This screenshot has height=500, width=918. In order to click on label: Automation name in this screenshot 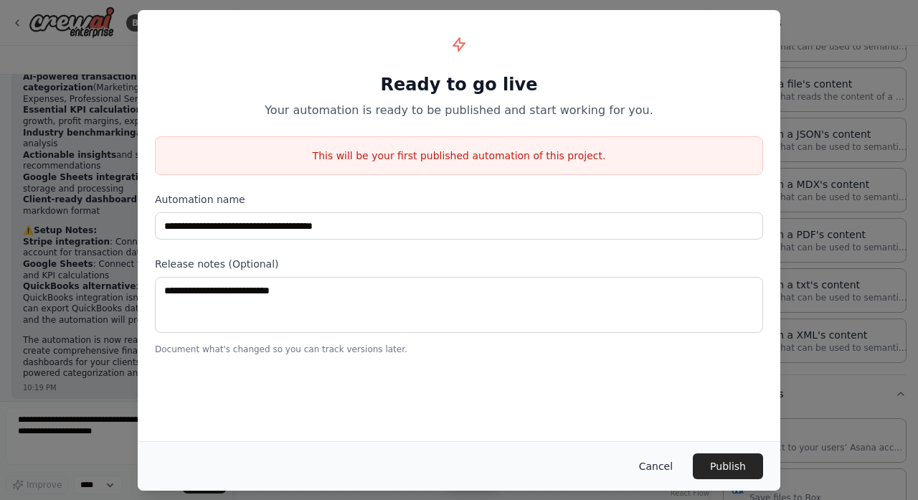, I will do `click(459, 199)`.